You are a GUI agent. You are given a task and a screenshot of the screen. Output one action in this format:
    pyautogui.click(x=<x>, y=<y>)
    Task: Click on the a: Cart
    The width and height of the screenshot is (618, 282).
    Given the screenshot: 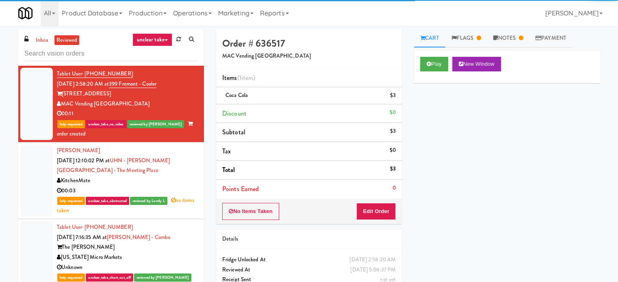 What is the action you would take?
    pyautogui.click(x=429, y=38)
    